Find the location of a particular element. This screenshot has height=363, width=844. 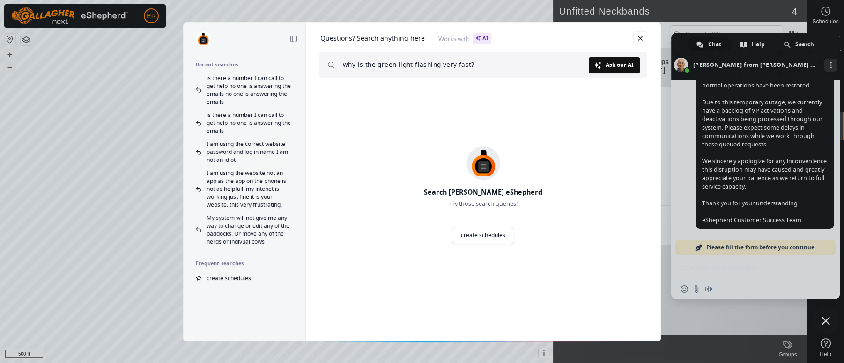

span: is there a number I can call to get help no one is answering the emails is located at coordinates (250, 123).